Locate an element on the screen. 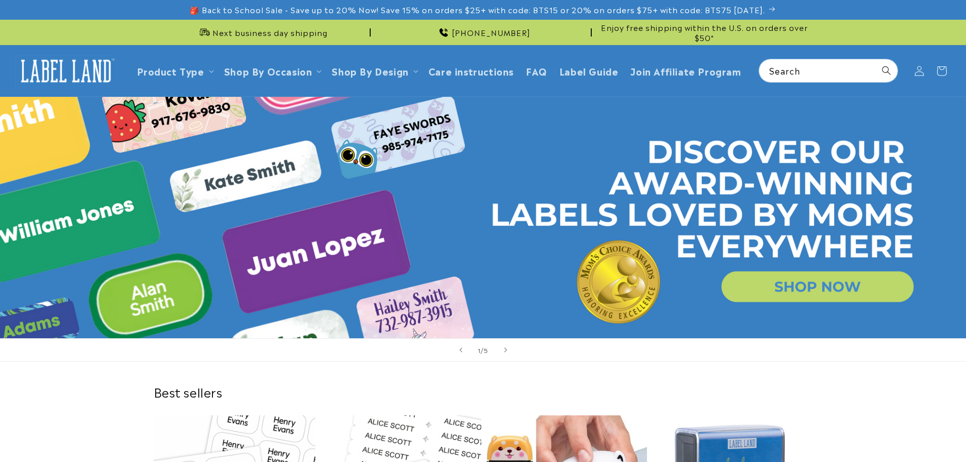 This screenshot has width=966, height=462. a: Product Type is located at coordinates (170, 71).